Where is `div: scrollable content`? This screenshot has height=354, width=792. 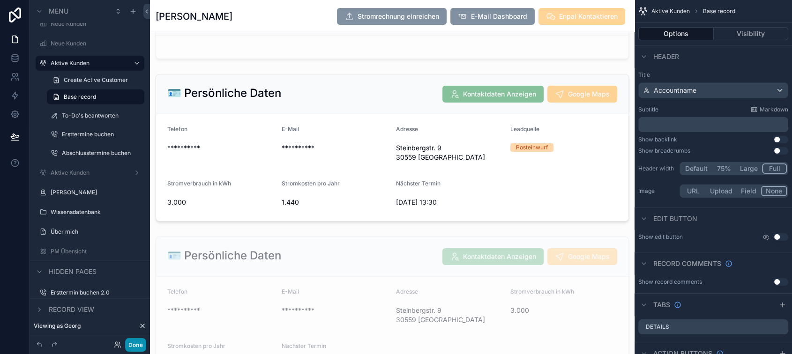 div: scrollable content is located at coordinates (713, 125).